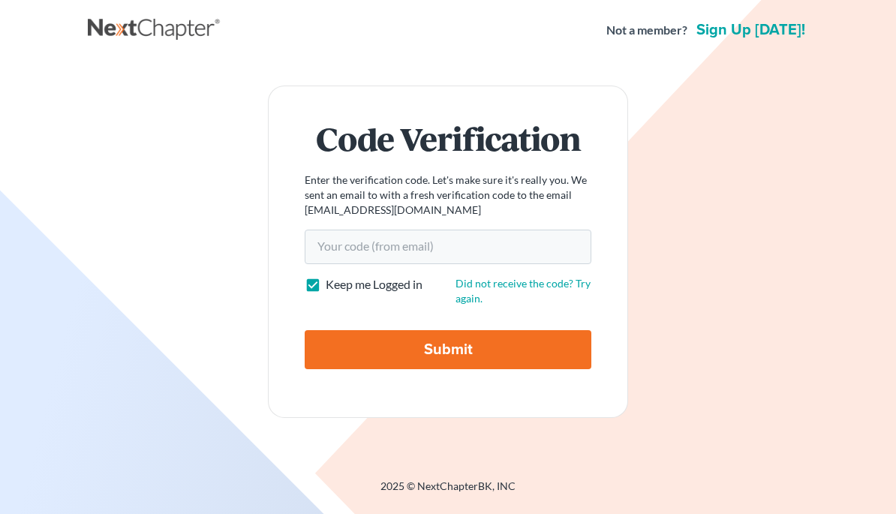 This screenshot has width=896, height=514. What do you see at coordinates (448, 138) in the screenshot?
I see `h1: Code Verification` at bounding box center [448, 138].